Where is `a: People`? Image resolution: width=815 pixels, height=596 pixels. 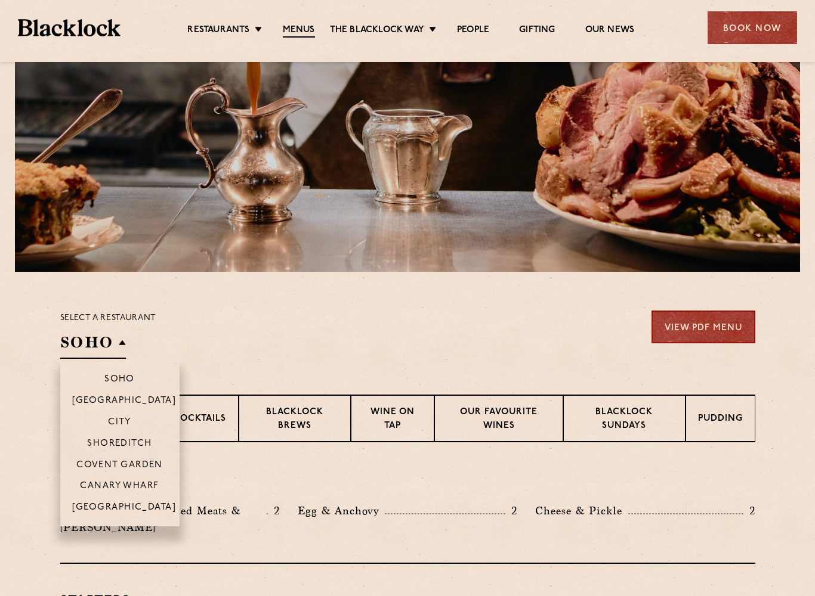
a: People is located at coordinates (473, 30).